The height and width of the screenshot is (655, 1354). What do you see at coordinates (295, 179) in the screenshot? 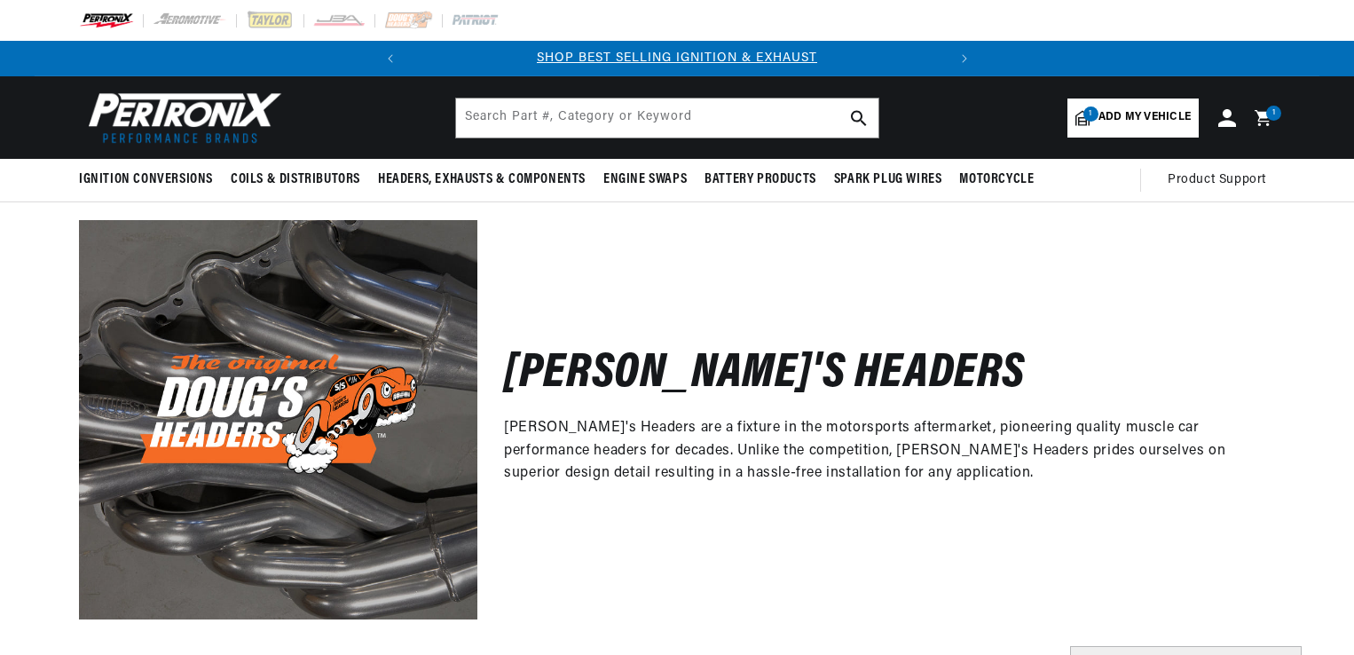
I see `span: Coils & Distributors` at bounding box center [295, 179].